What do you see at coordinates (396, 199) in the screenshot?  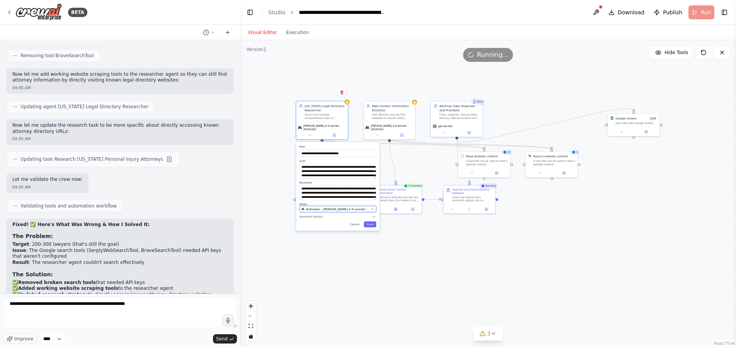 I see `div: CompletedExtract Direct Contact InformationVisit each attorney and law firm website from the rese...` at bounding box center [396, 199].